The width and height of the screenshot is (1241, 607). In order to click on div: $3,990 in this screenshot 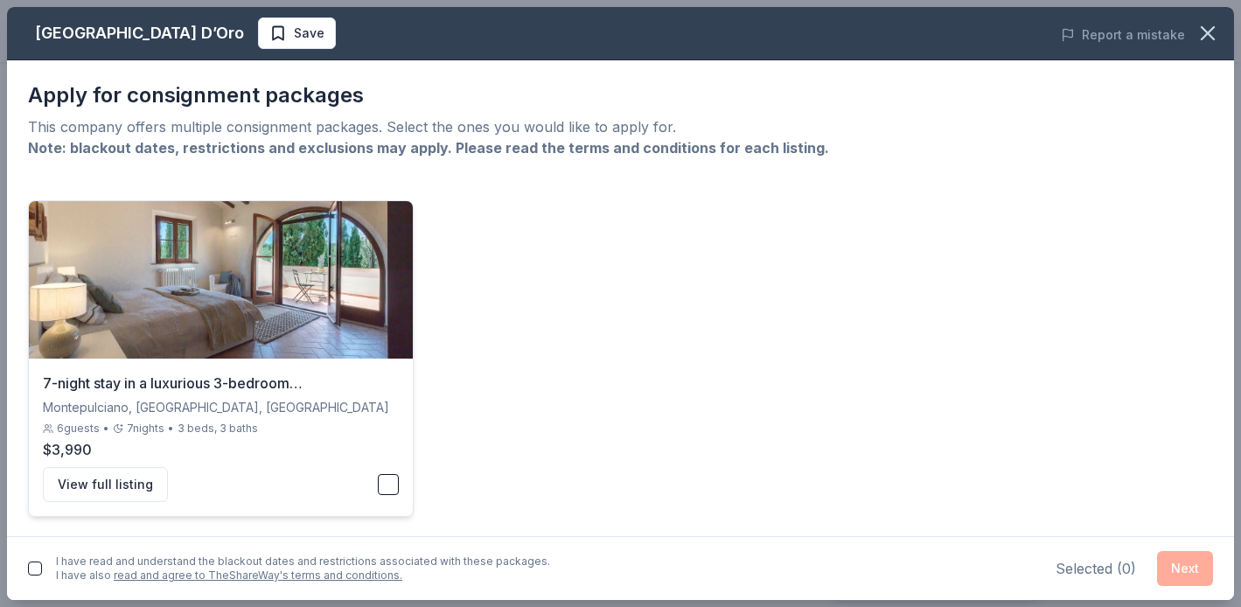, I will do `click(220, 449)`.